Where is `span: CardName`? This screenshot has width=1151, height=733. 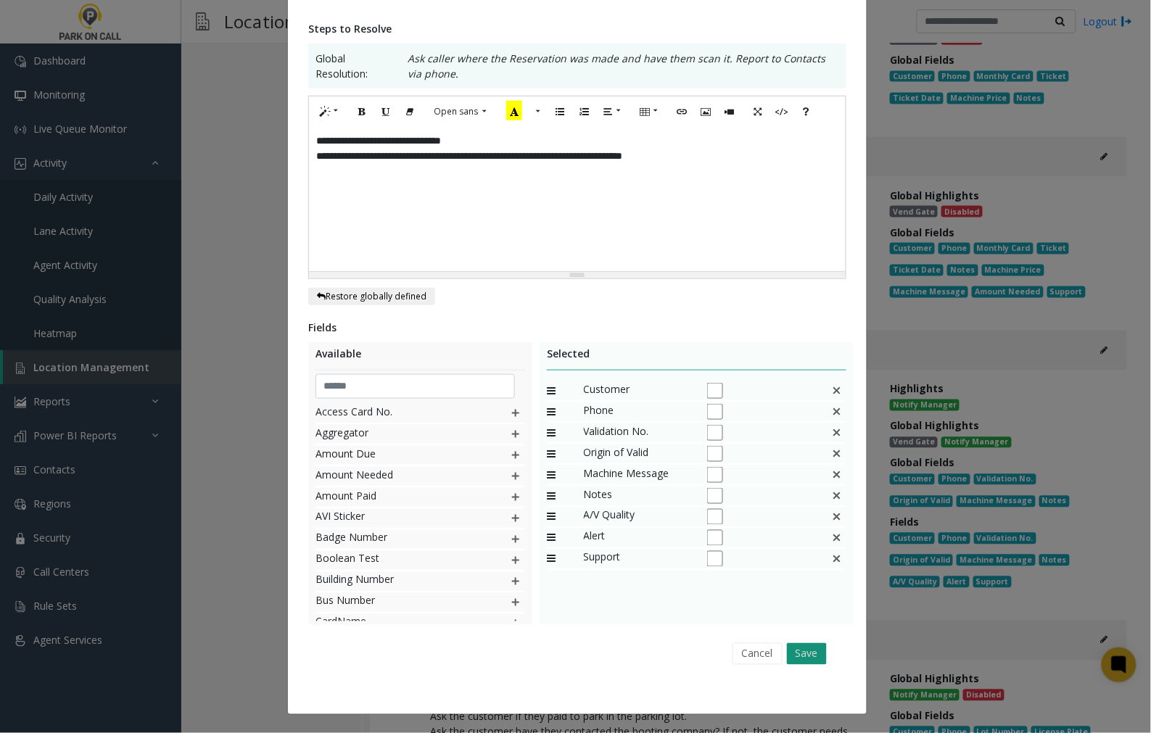
span: CardName is located at coordinates (398, 624).